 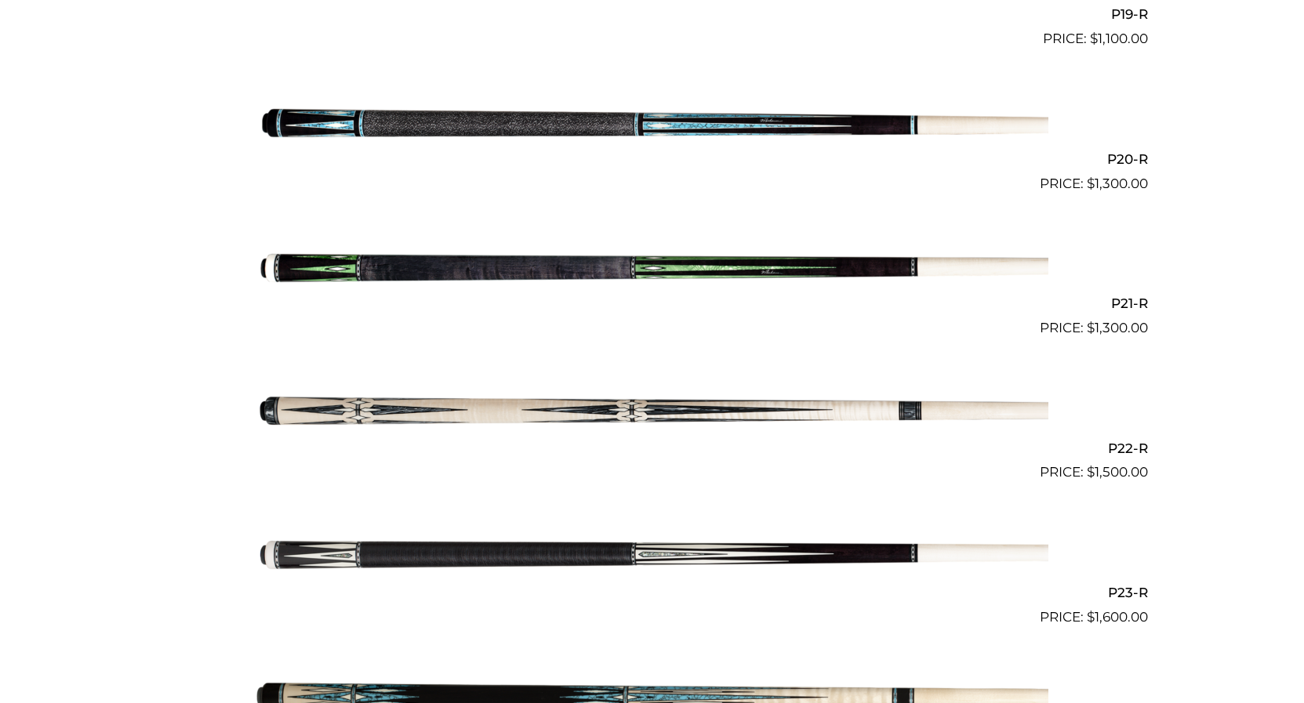 What do you see at coordinates (1117, 472) in the screenshot?
I see `bdi: 1,500.00` at bounding box center [1117, 472].